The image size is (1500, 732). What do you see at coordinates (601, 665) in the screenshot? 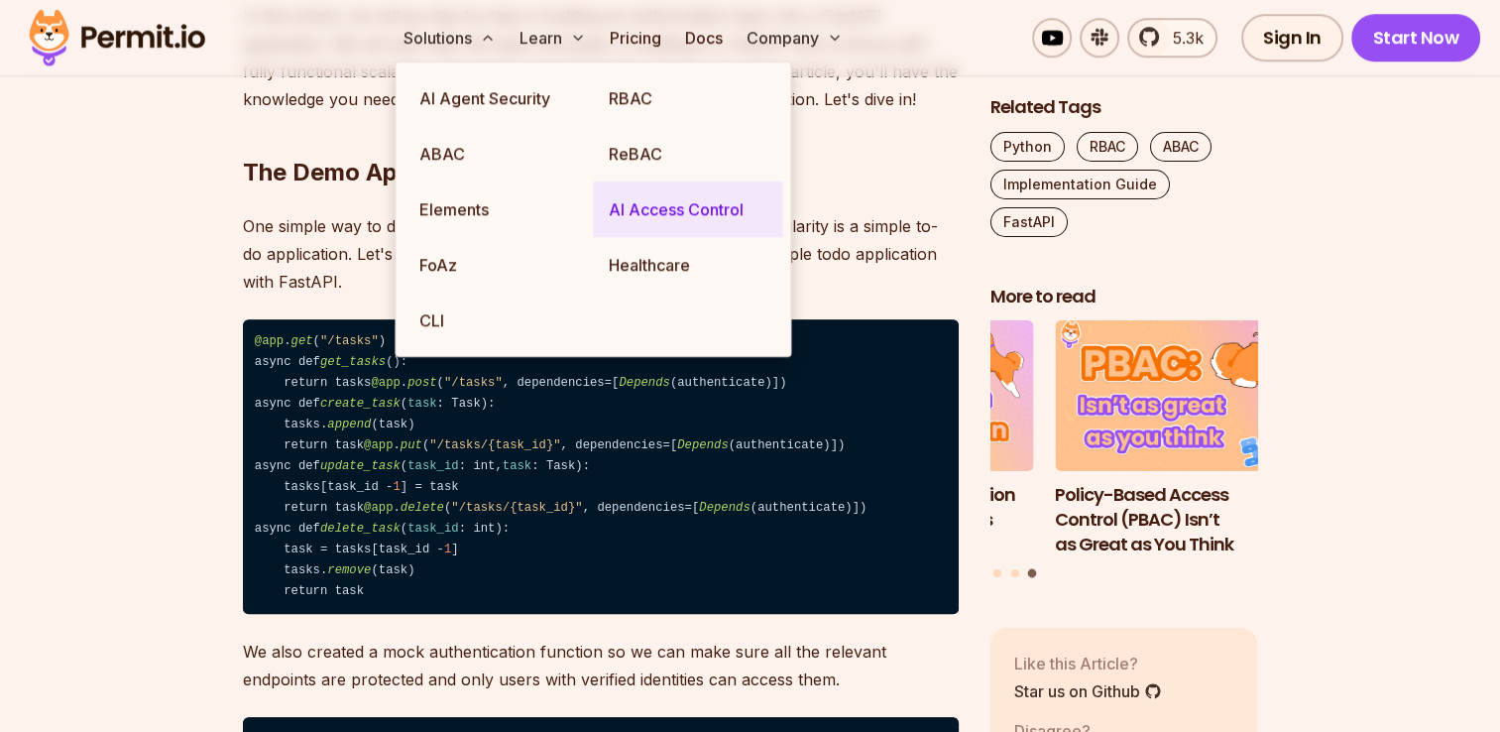
I see `p: We also created a mock authentication function so we can make sure all the relevant endpoints are...` at bounding box center [601, 665].